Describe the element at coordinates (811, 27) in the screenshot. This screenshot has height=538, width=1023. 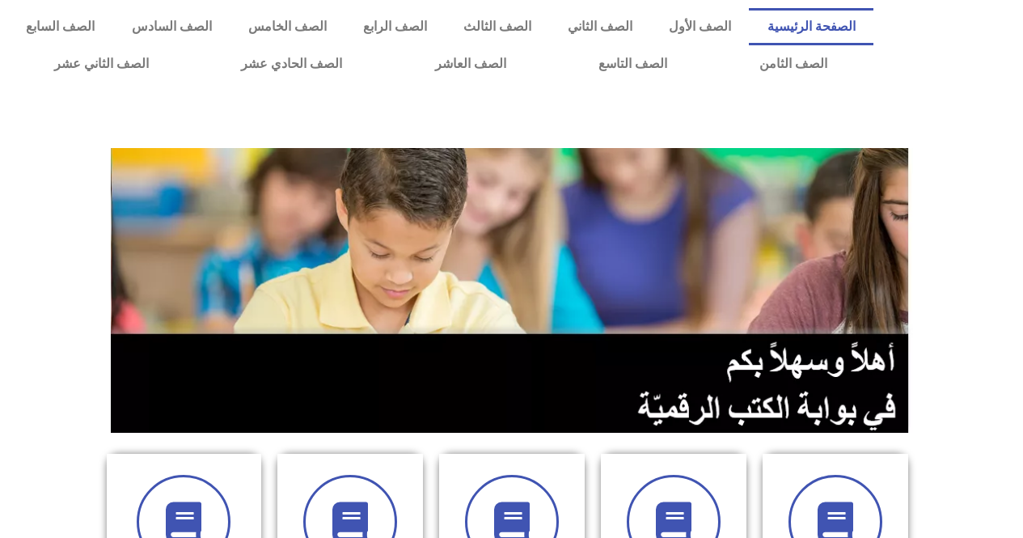
I see `a: الصفحة الرئيسية` at that location.